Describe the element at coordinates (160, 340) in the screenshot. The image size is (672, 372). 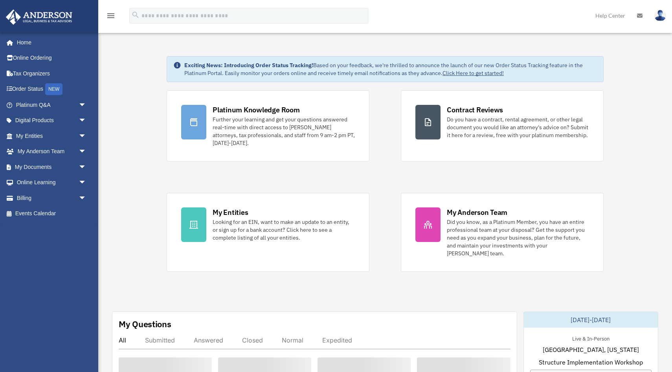
I see `div: Submitted` at that location.